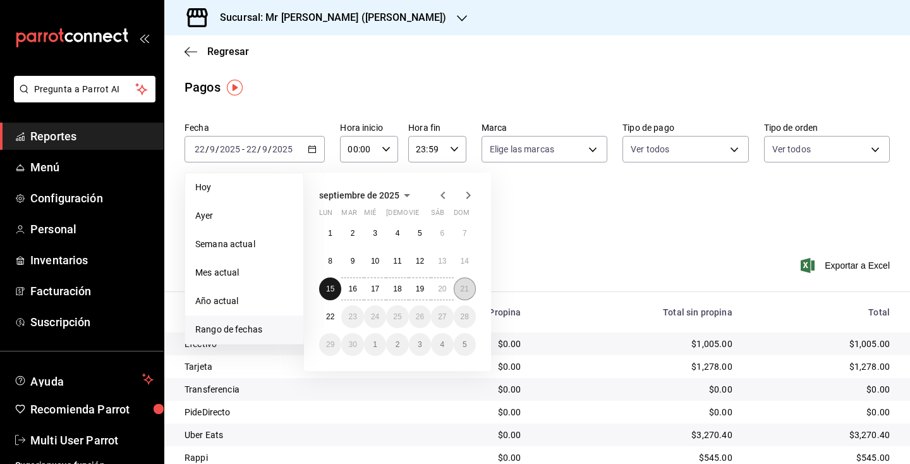 The width and height of the screenshot is (910, 464). I want to click on label: Marca, so click(544, 128).